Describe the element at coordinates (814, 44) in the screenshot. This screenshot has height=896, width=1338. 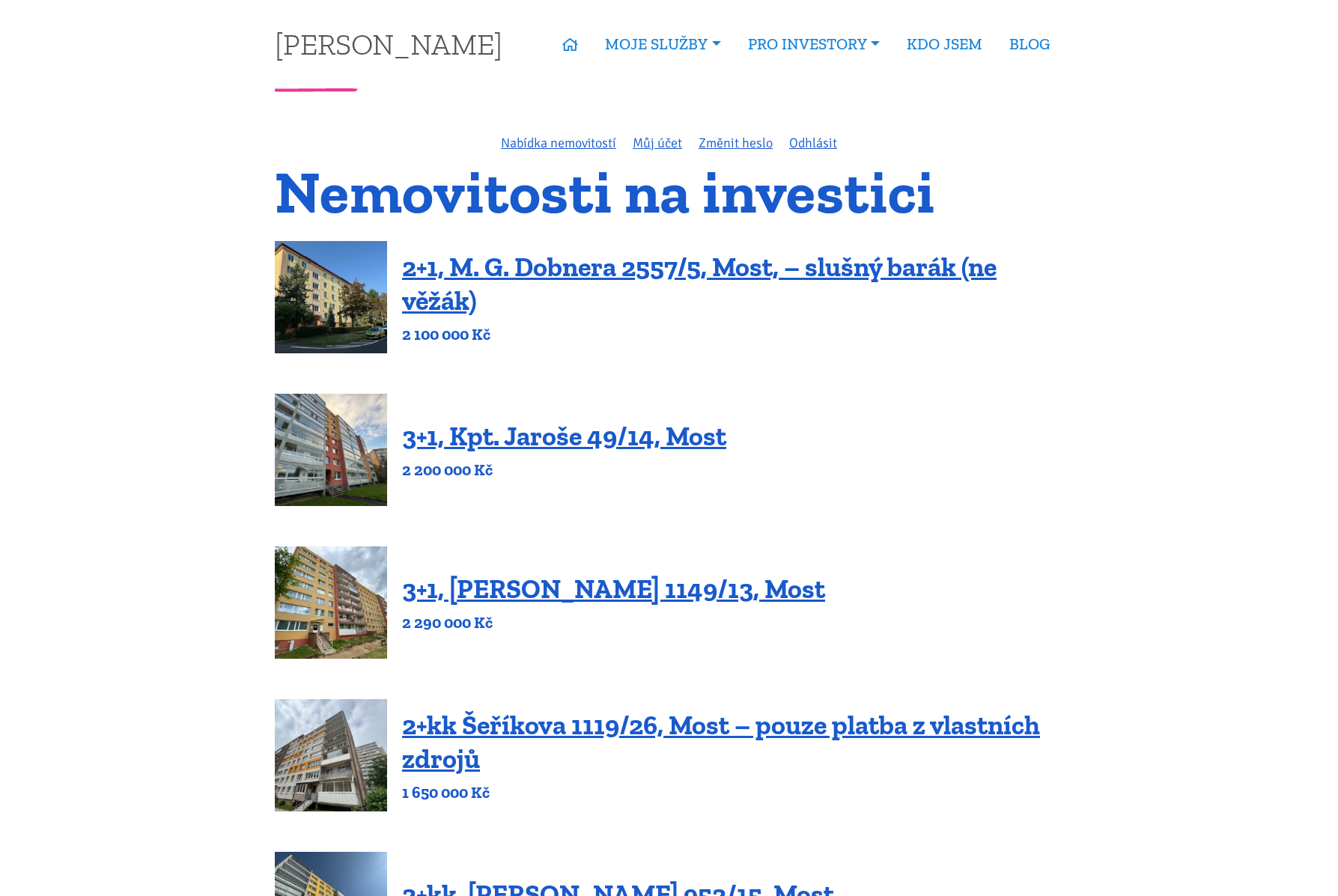
I see `a: PRO INVESTORY` at that location.